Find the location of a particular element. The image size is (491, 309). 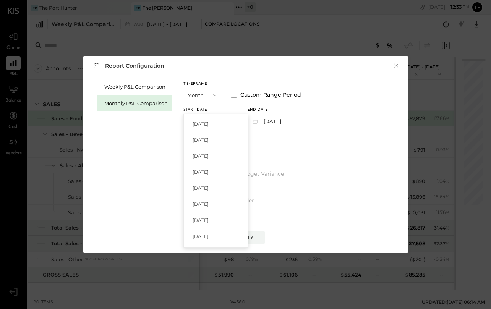

div: Weekly P&L Comparison is located at coordinates (136, 87).